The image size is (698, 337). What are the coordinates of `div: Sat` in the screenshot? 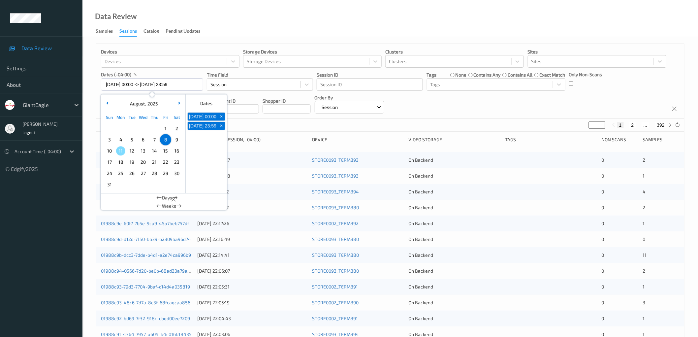 It's located at (177, 117).